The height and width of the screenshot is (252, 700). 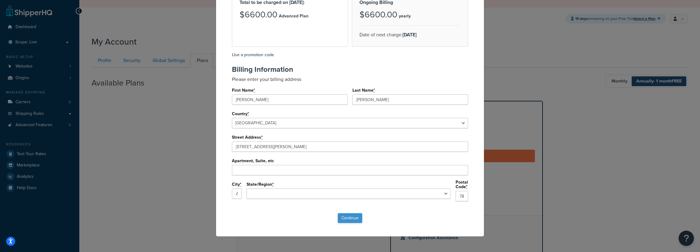 What do you see at coordinates (244, 90) in the screenshot?
I see `label: First Name` at bounding box center [244, 90].